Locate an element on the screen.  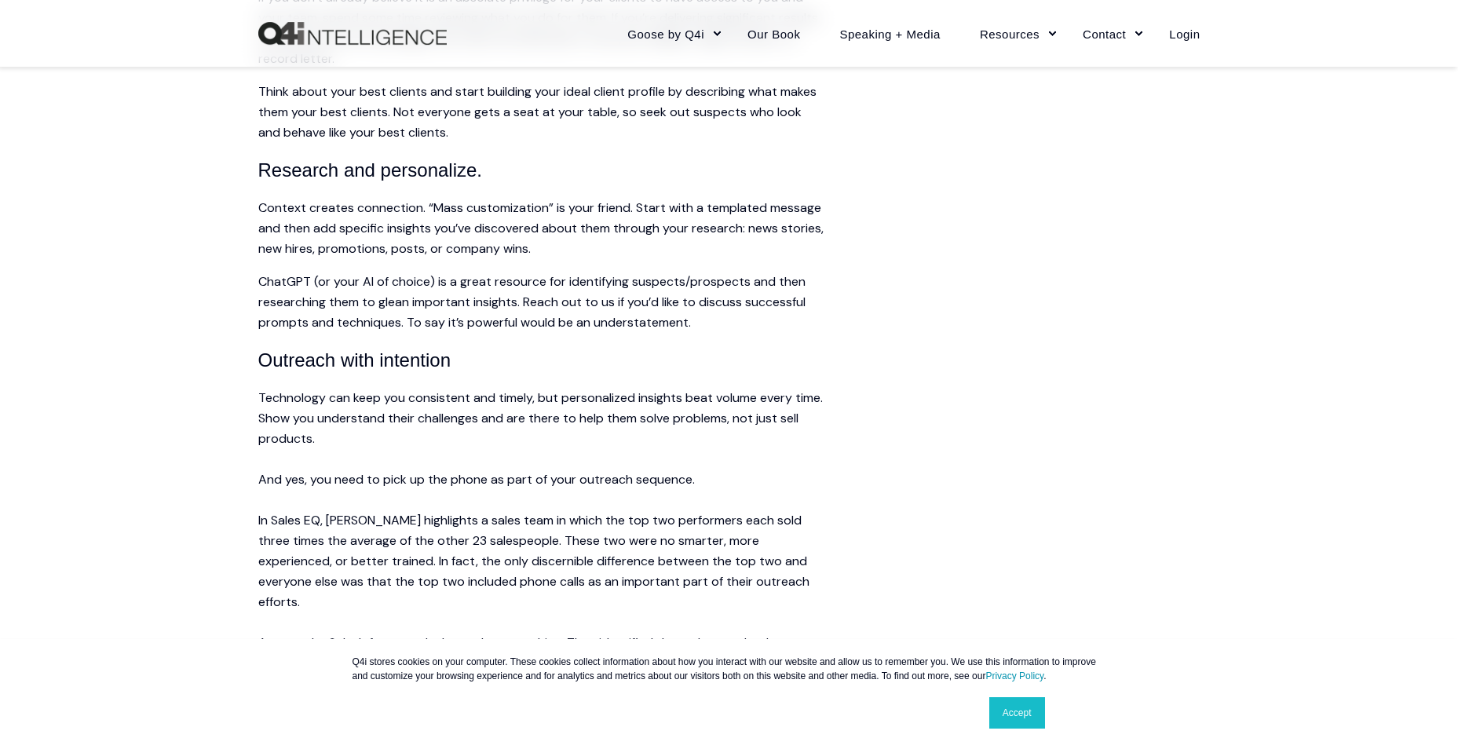
h4: Outreach with intention is located at coordinates (541, 360).